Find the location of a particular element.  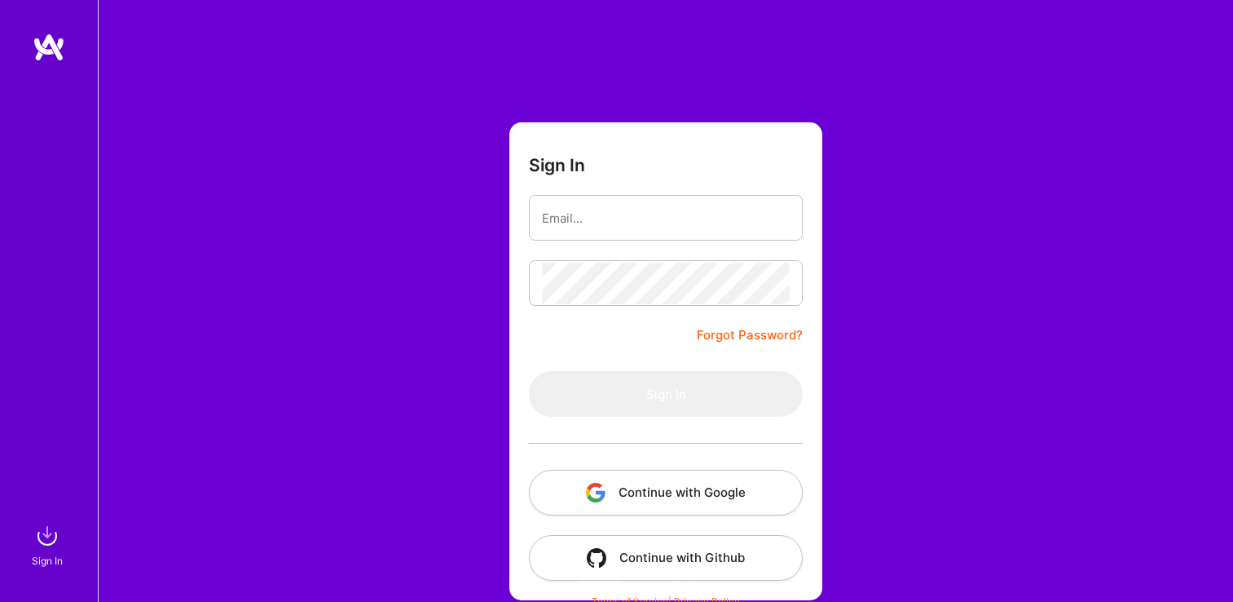

h3: Sign In is located at coordinates (557, 165).